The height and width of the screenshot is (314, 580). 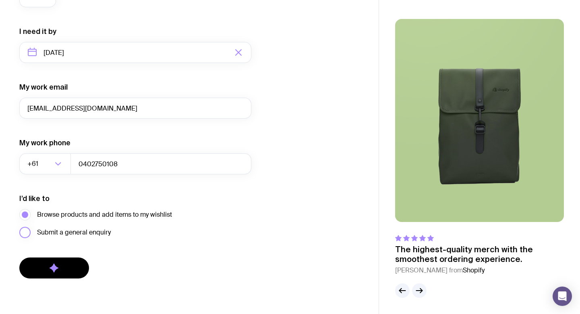 I want to click on input: 0400123456, so click(x=161, y=164).